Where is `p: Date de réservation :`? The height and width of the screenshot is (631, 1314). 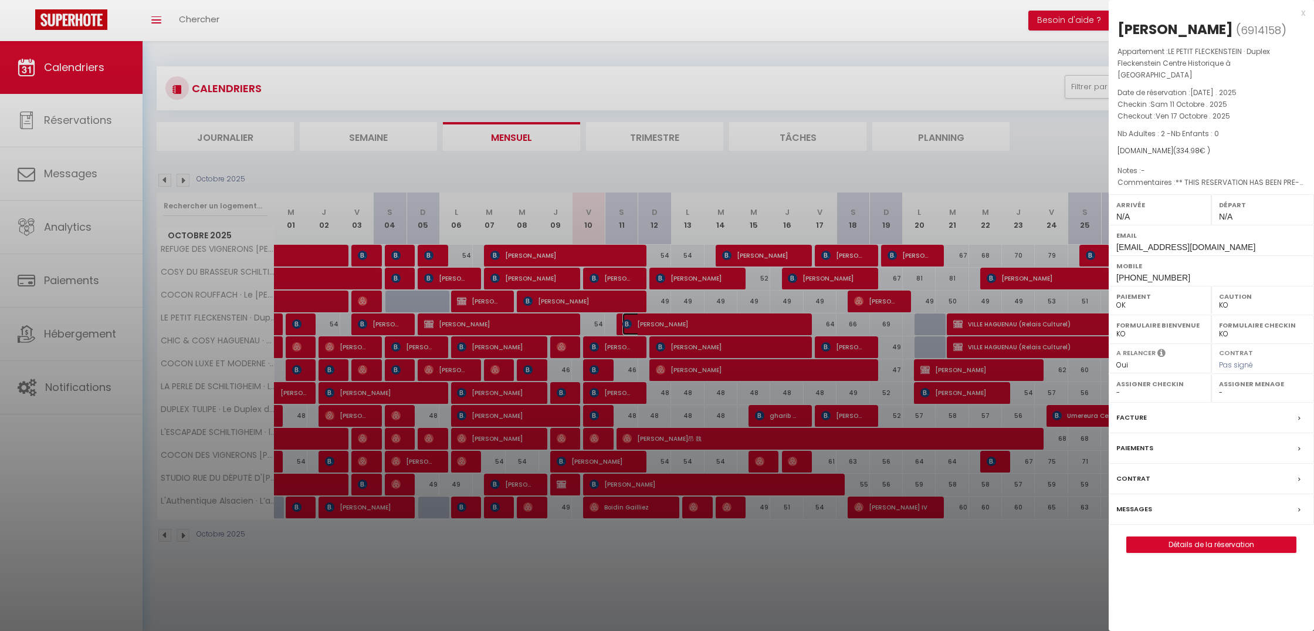 p: Date de réservation : is located at coordinates (1211, 93).